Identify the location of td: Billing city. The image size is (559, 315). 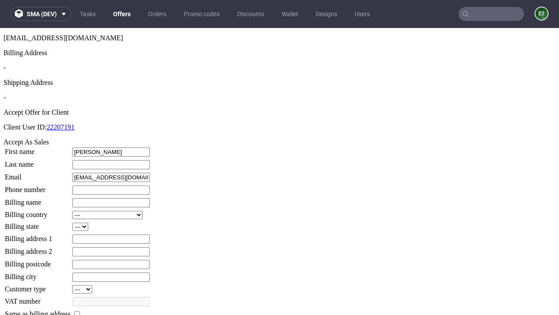
(38, 249).